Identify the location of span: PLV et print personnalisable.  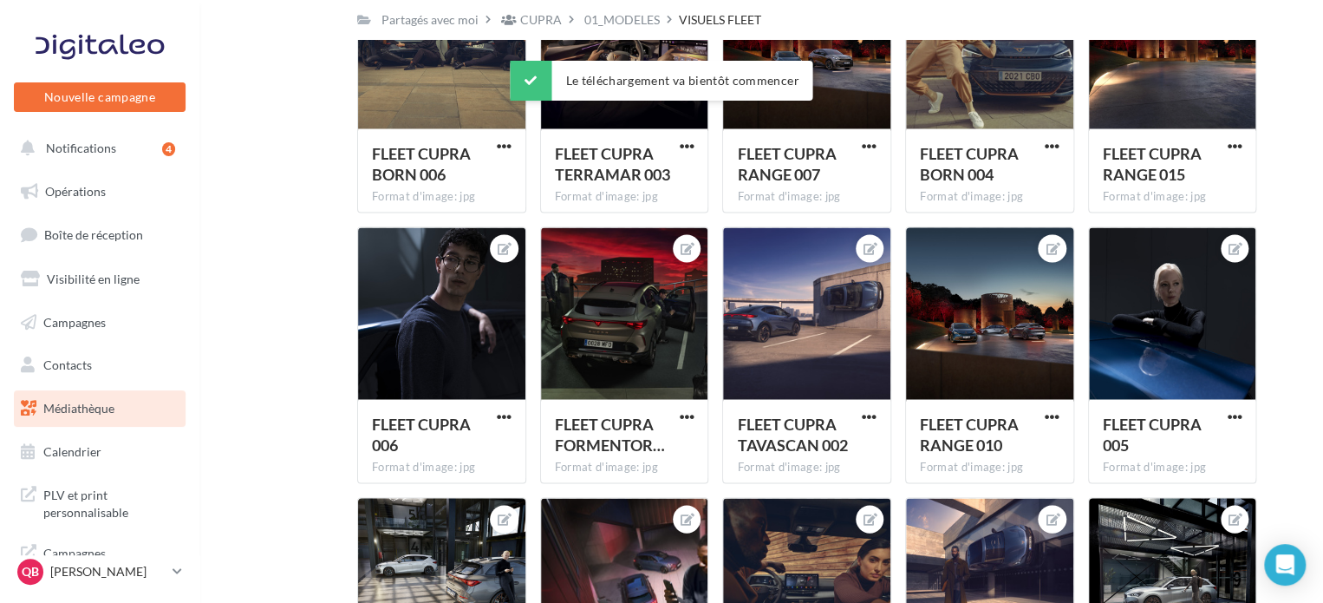
(111, 501).